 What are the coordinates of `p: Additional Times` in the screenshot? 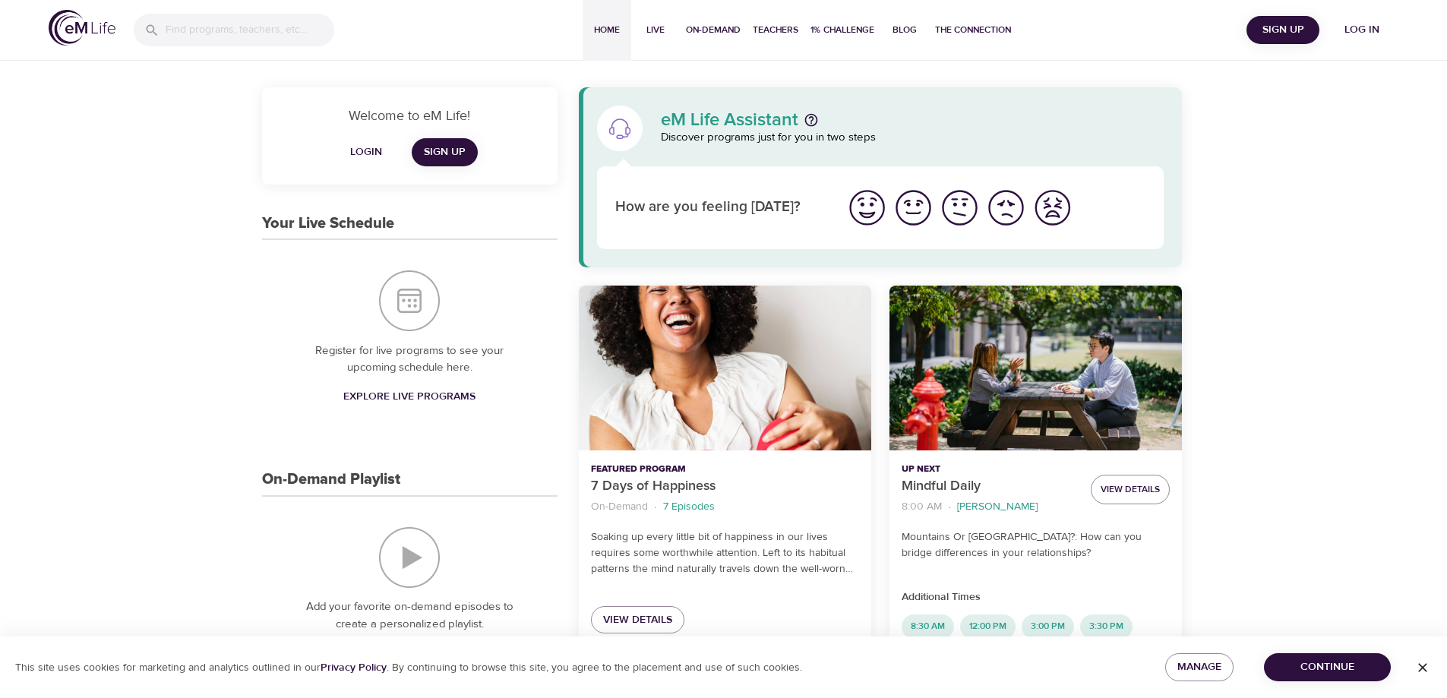 It's located at (1035, 597).